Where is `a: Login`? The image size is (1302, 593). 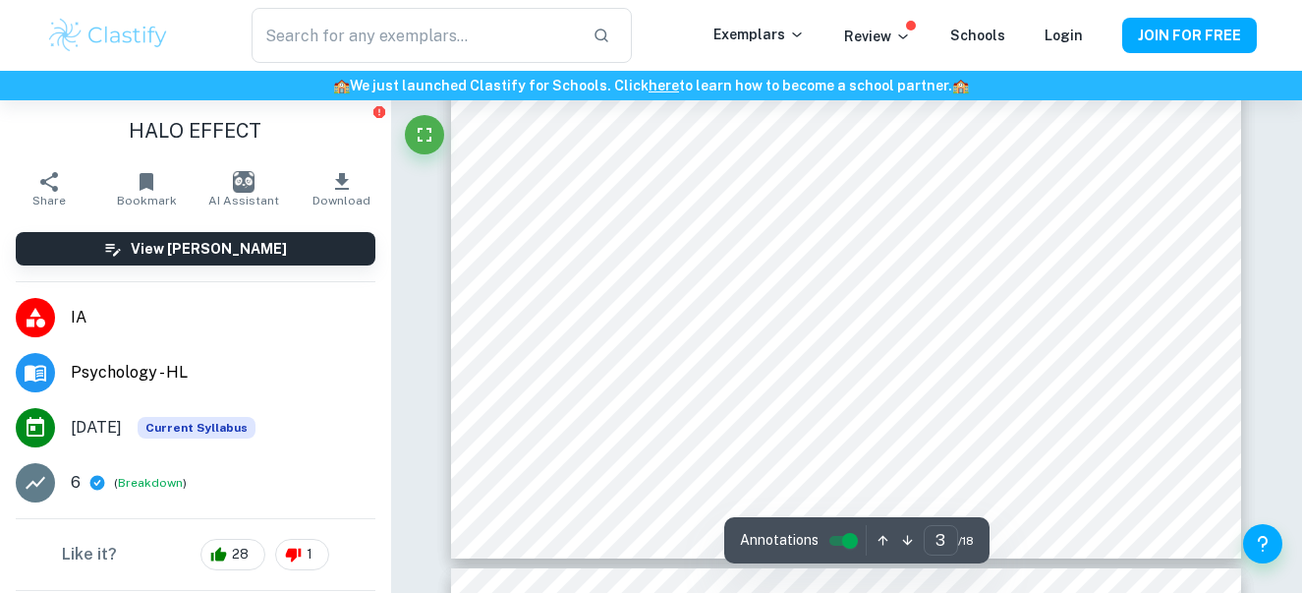 a: Login is located at coordinates (1064, 35).